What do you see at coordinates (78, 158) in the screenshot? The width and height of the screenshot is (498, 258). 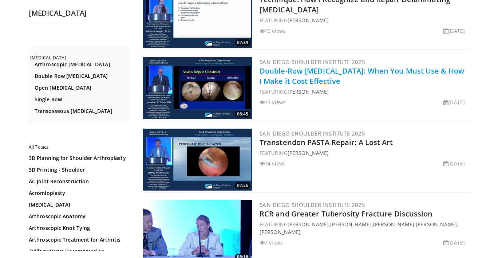 I see `a: 3D Planning for Shoulder Arthroplasty` at bounding box center [78, 158].